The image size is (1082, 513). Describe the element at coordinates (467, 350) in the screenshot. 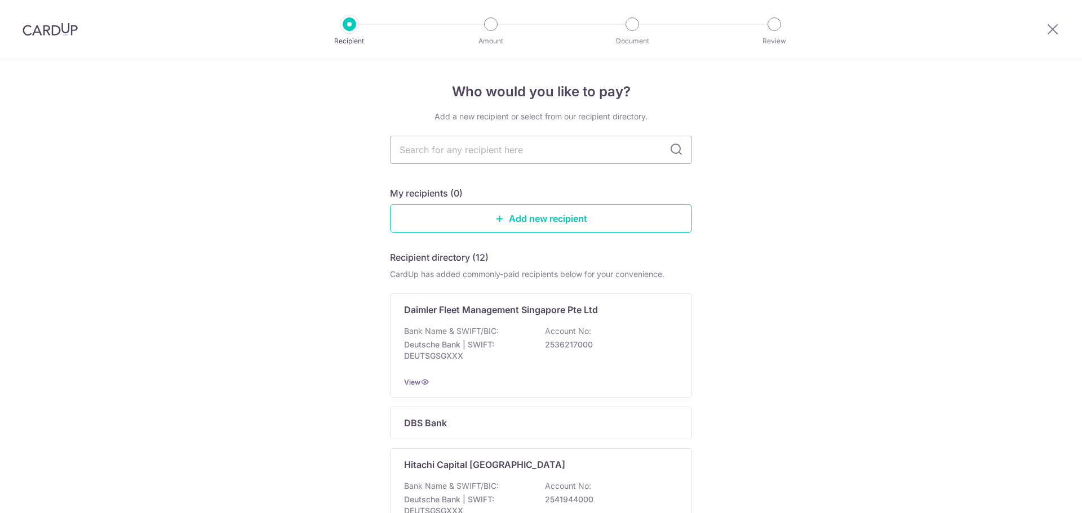

I see `p: Deutsche Bank | SWIFT: DEUTSGSGXXX` at that location.